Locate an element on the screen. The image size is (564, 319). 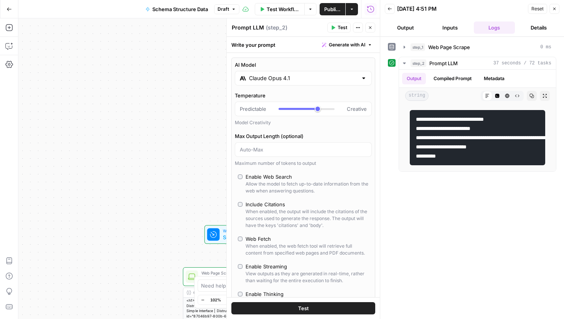
span: Test Workflow is located at coordinates (283, 9).